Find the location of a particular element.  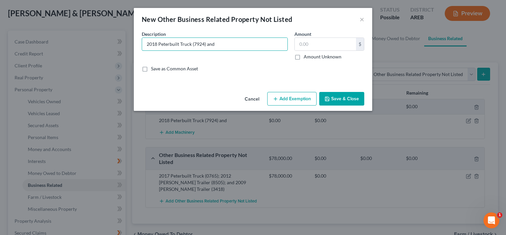

button: Add Exemption is located at coordinates (292, 99).